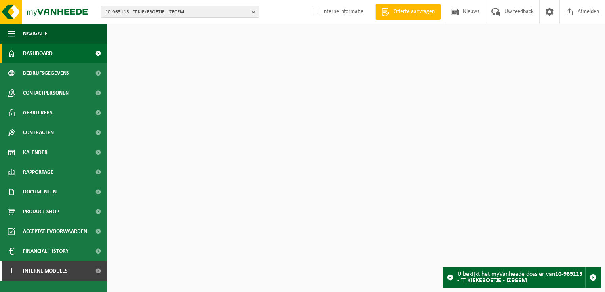  Describe the element at coordinates (38, 113) in the screenshot. I see `span: Gebruikers` at that location.